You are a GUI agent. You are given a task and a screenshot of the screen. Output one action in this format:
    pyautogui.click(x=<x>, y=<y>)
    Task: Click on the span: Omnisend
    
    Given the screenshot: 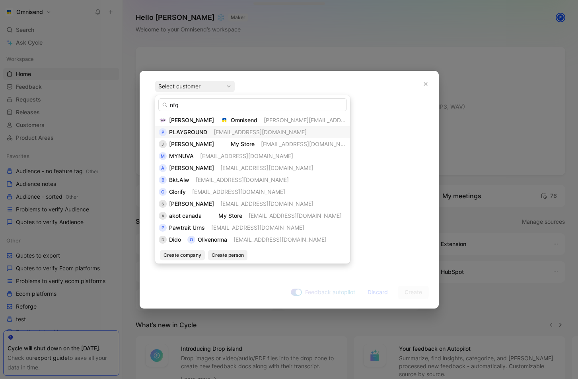 What is the action you would take?
    pyautogui.click(x=244, y=120)
    